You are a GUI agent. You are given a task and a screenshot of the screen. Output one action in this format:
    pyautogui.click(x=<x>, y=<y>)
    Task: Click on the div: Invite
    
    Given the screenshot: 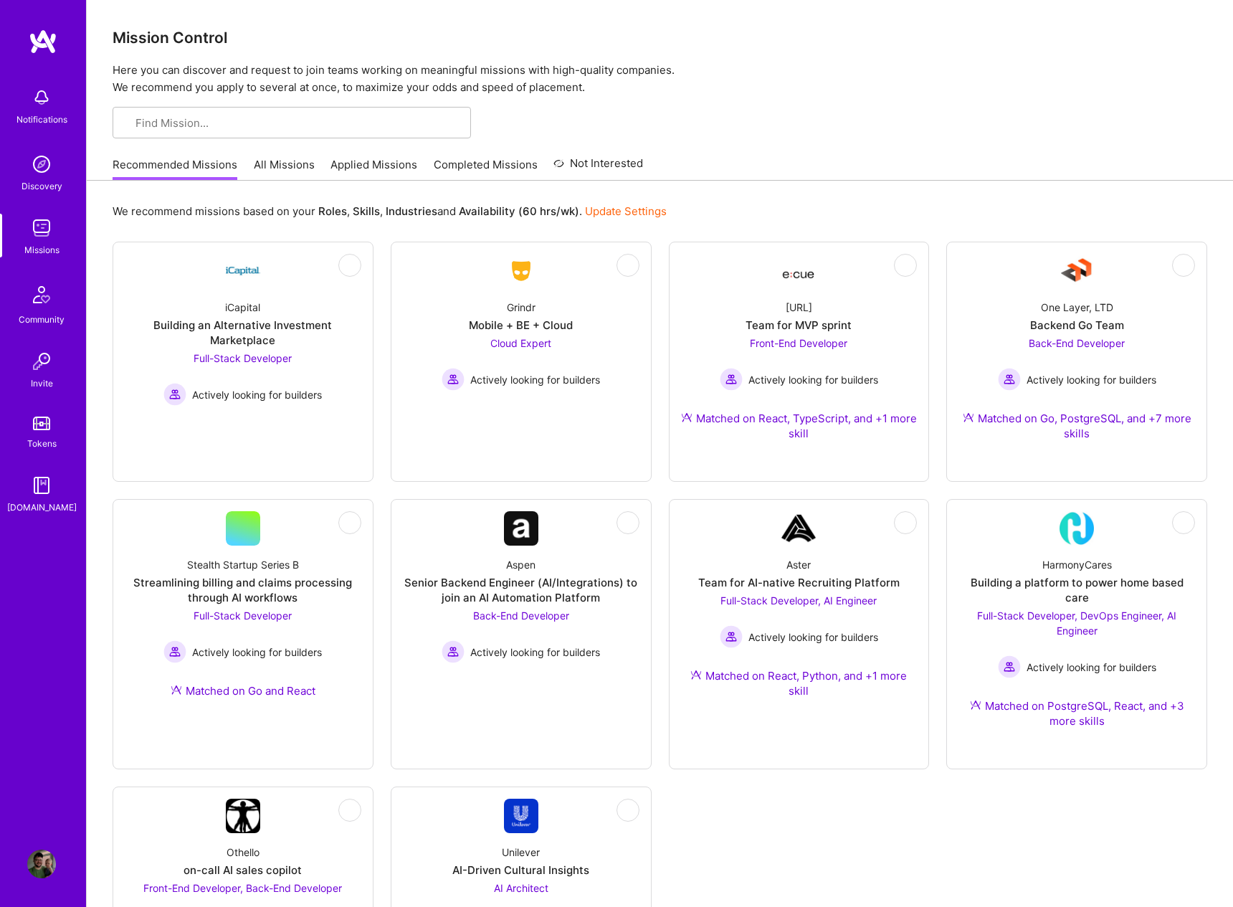 What is the action you would take?
    pyautogui.click(x=42, y=383)
    